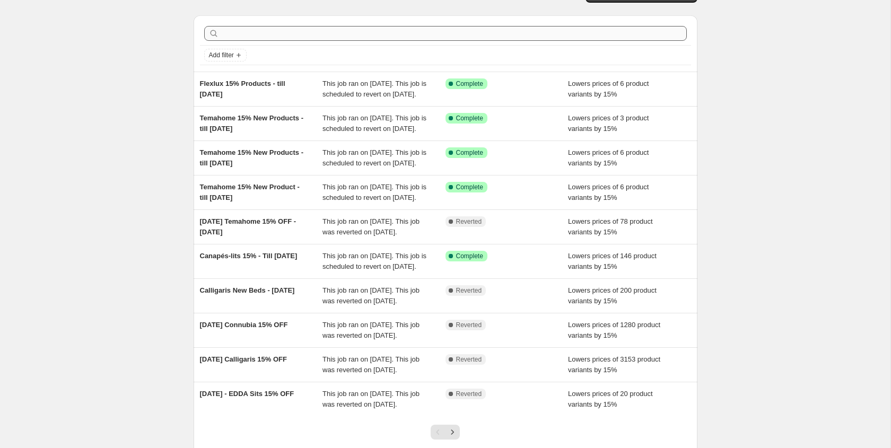  I want to click on span: Lowers prices of 78 product variants by 15%, so click(611, 227).